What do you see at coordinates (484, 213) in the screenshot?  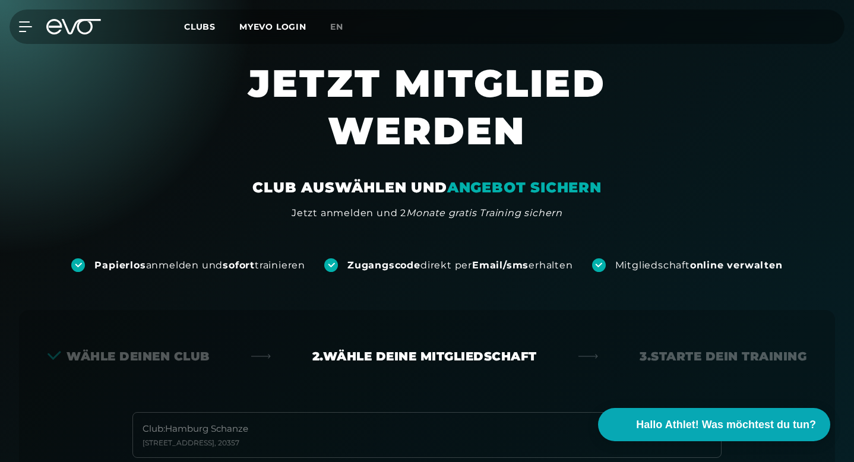 I see `em: Monate gratis Training sichern` at bounding box center [484, 213].